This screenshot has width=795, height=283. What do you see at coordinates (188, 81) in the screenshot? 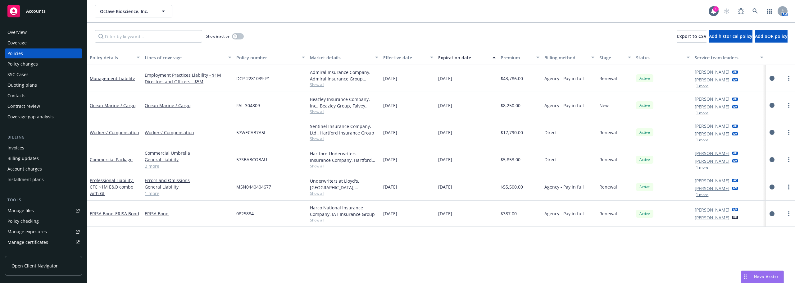
I see `a: Directors and Officers - $5M` at bounding box center [188, 81].